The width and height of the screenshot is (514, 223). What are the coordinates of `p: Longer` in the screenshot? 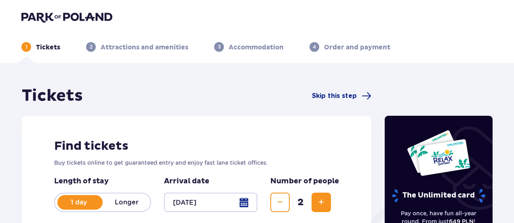 It's located at (127, 202).